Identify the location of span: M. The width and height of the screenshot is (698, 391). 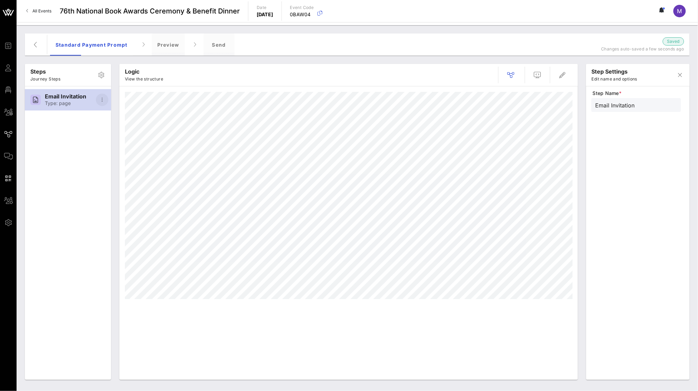
(680, 11).